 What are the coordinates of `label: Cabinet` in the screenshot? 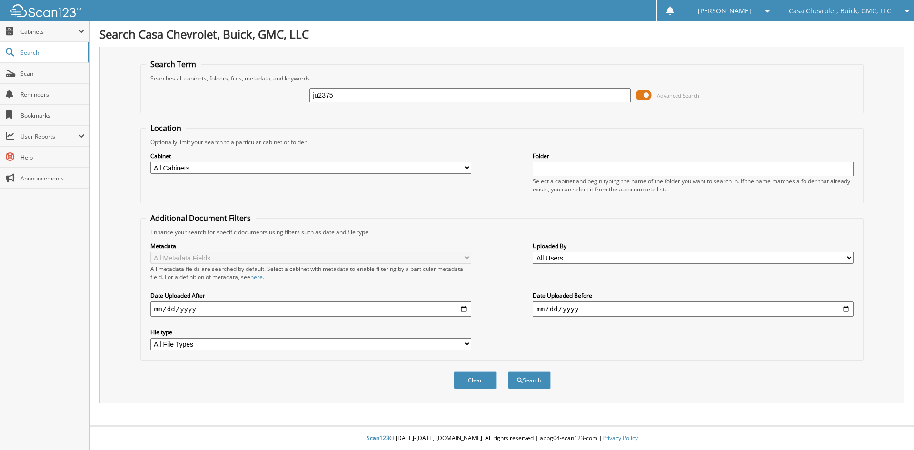 It's located at (311, 156).